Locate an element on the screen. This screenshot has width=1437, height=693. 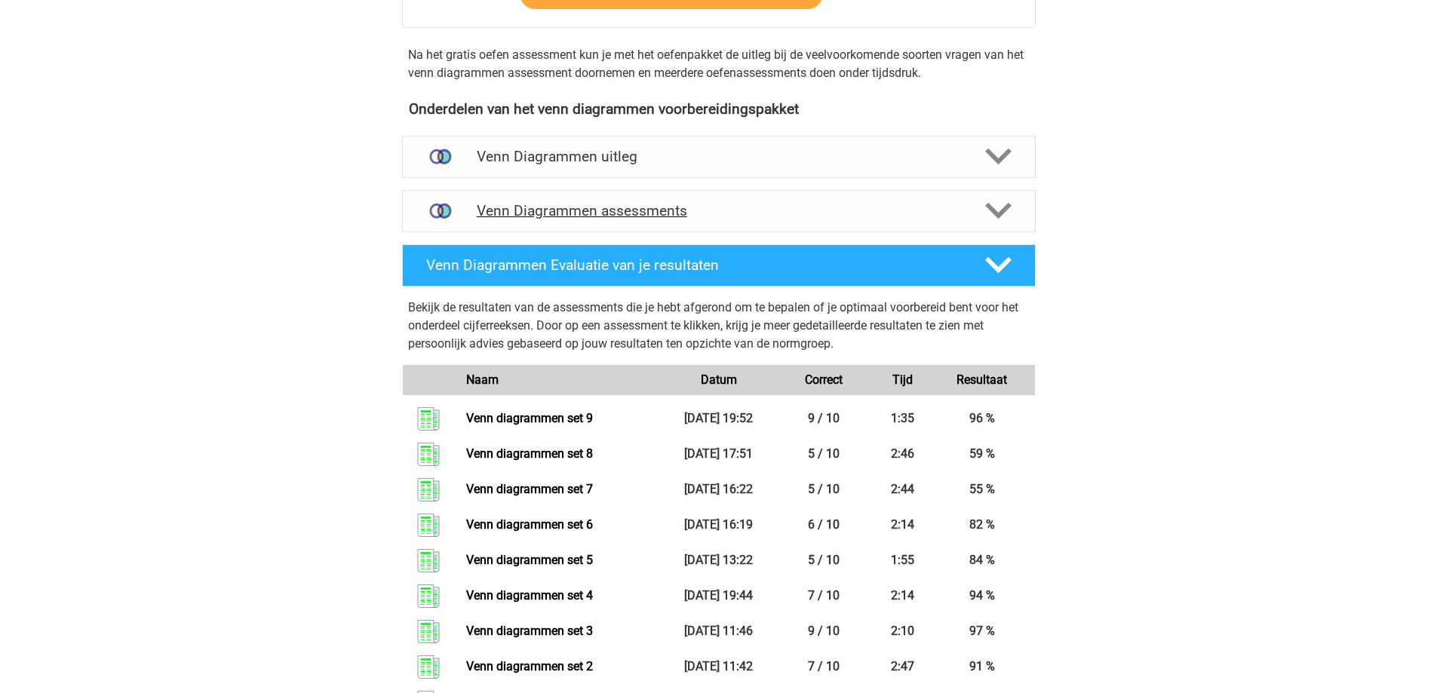
a: Venn diagrammen set 6 is located at coordinates (530, 524).